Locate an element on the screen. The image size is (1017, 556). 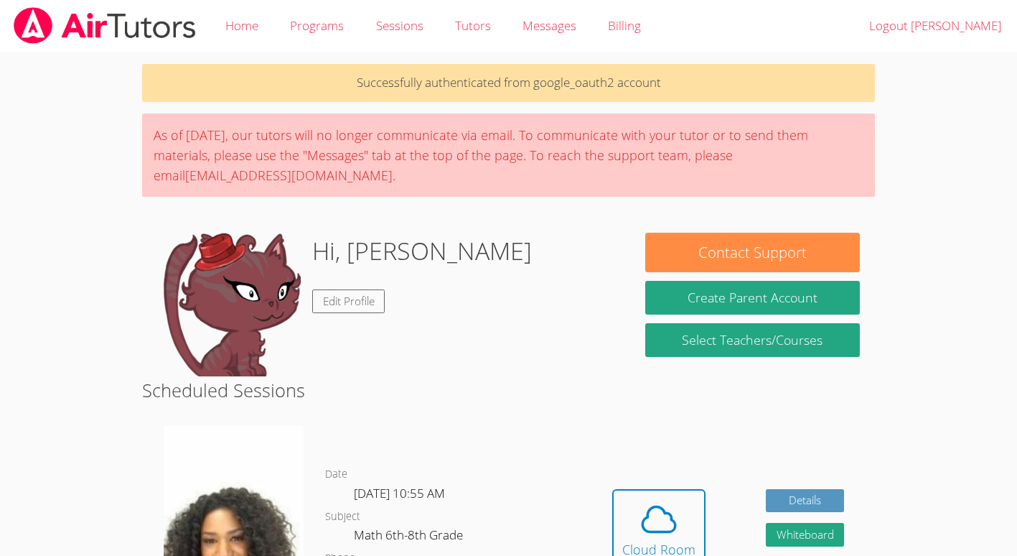
h2: Scheduled Sessions is located at coordinates (508, 390).